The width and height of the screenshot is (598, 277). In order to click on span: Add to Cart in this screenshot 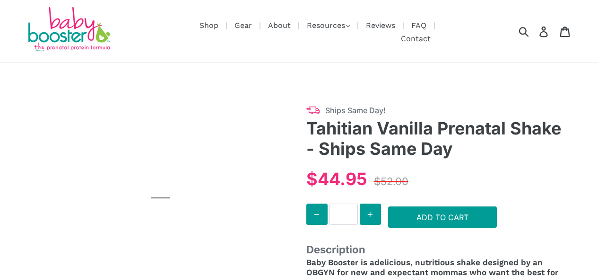, I will do `click(443, 217)`.